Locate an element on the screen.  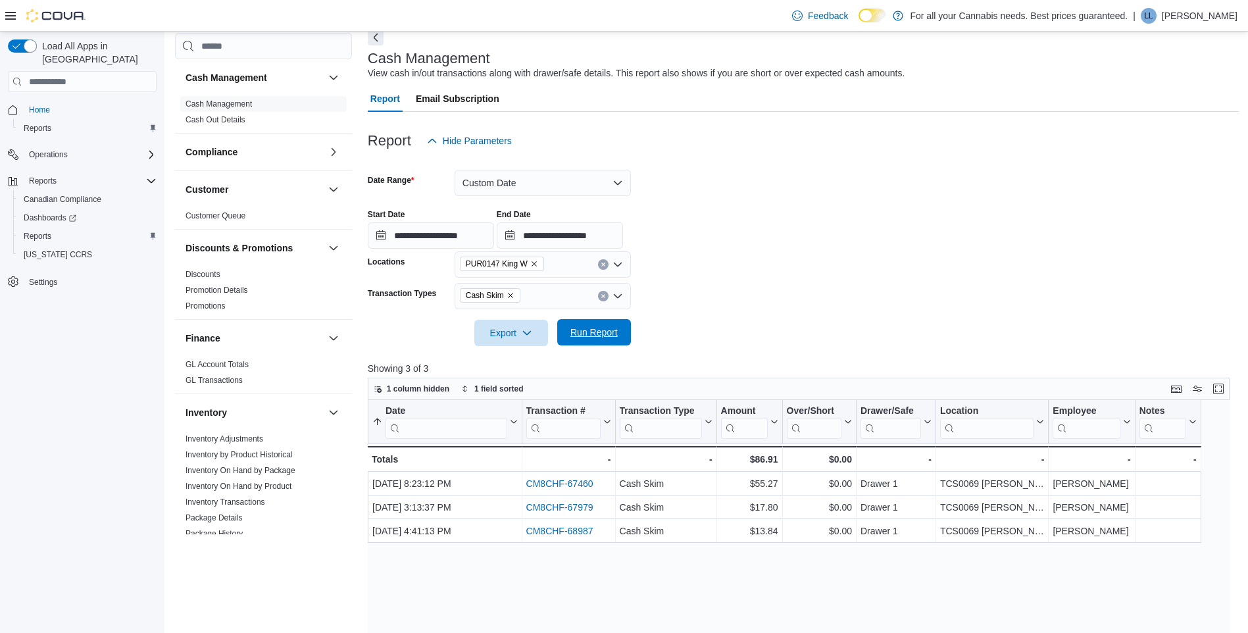
span: Washington CCRS is located at coordinates (88, 255).